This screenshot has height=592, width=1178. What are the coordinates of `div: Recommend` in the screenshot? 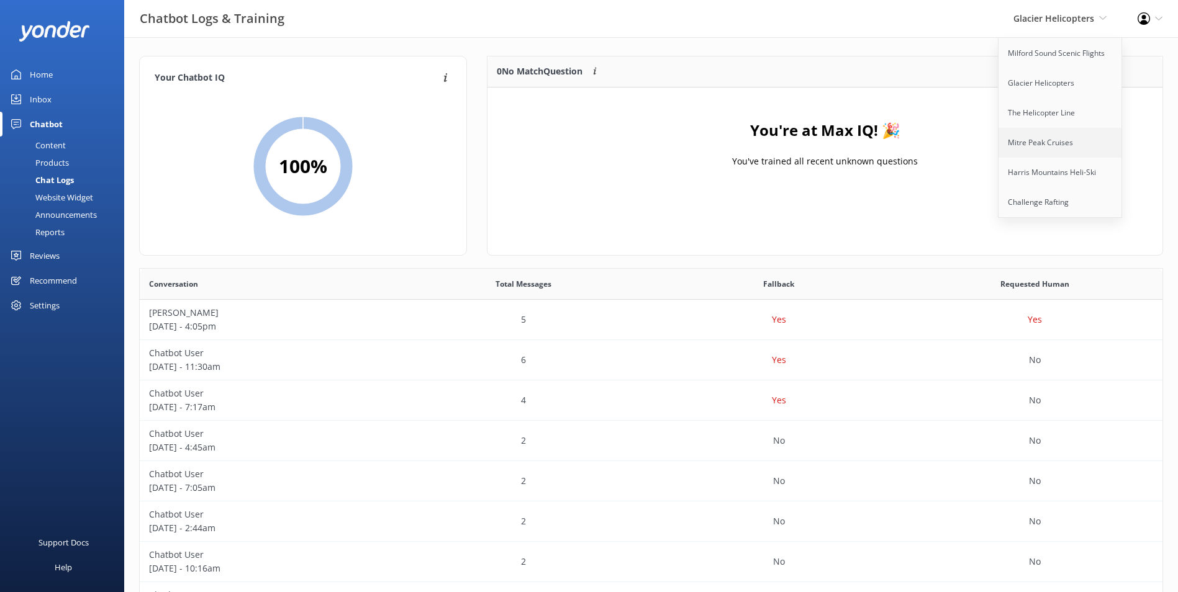 It's located at (53, 281).